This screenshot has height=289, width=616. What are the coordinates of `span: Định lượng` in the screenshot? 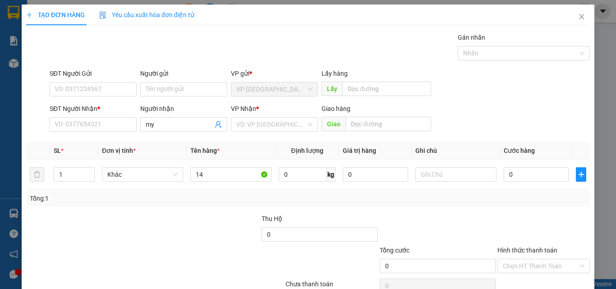 It's located at (307, 151).